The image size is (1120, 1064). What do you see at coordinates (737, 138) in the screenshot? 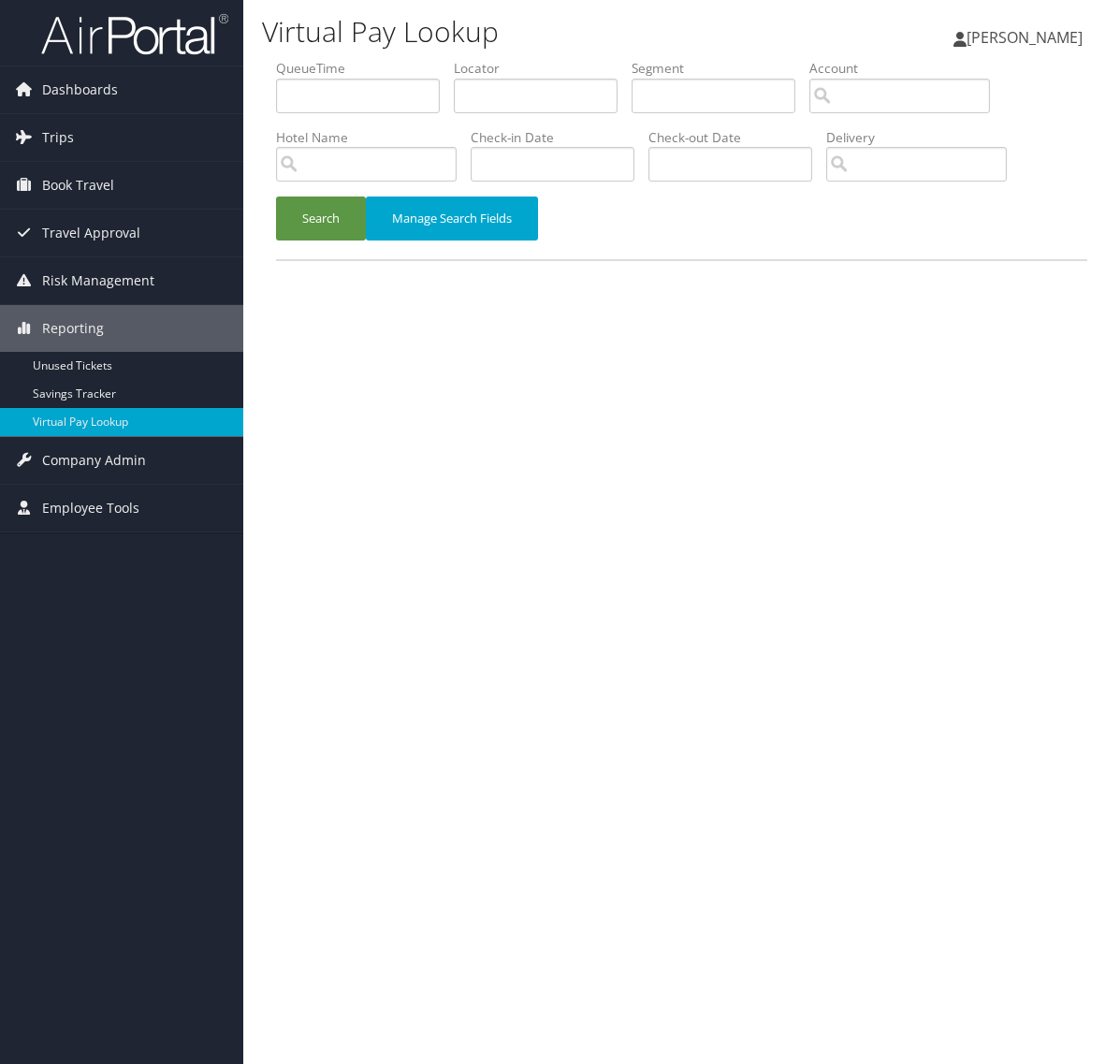
I see `label: Check-out Date` at bounding box center [737, 138].